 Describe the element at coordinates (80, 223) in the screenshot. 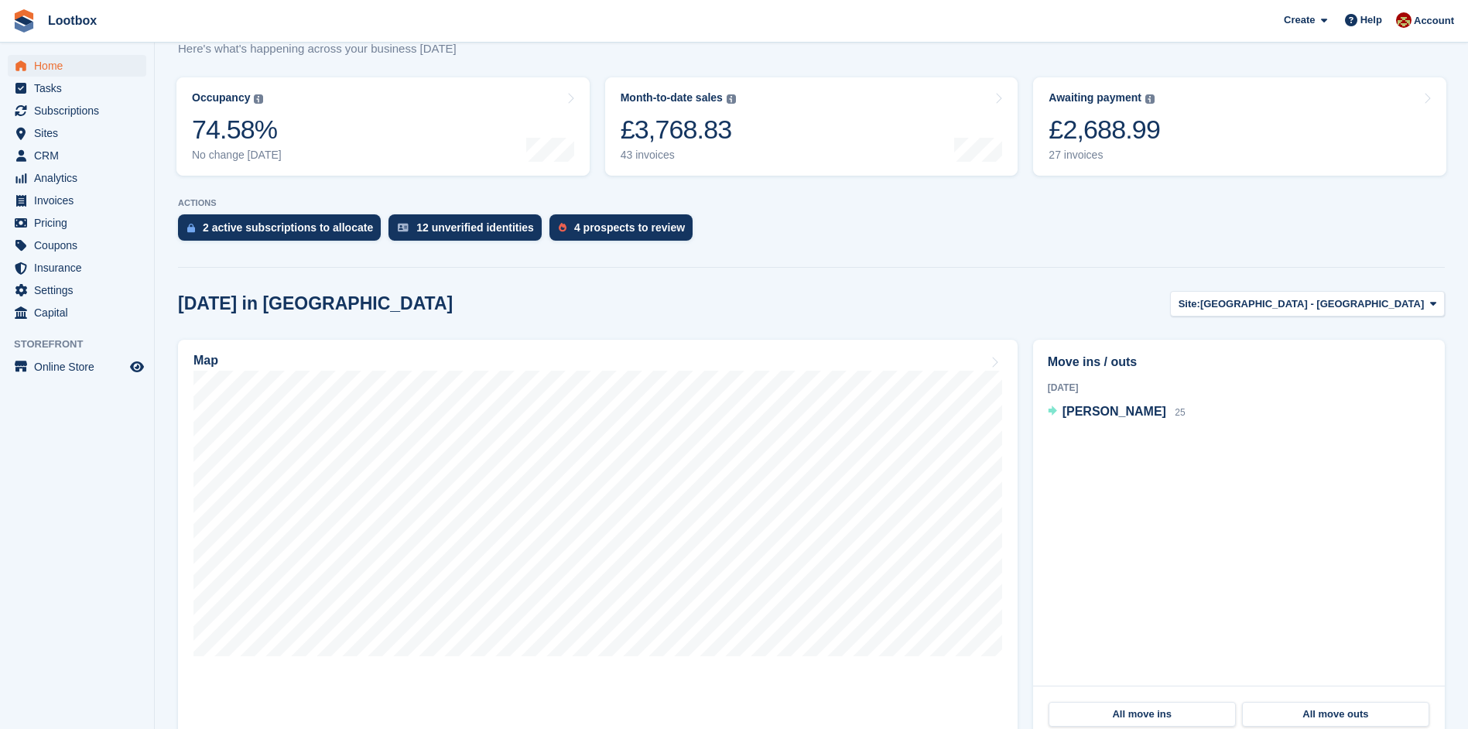

I see `span: Pricing` at that location.